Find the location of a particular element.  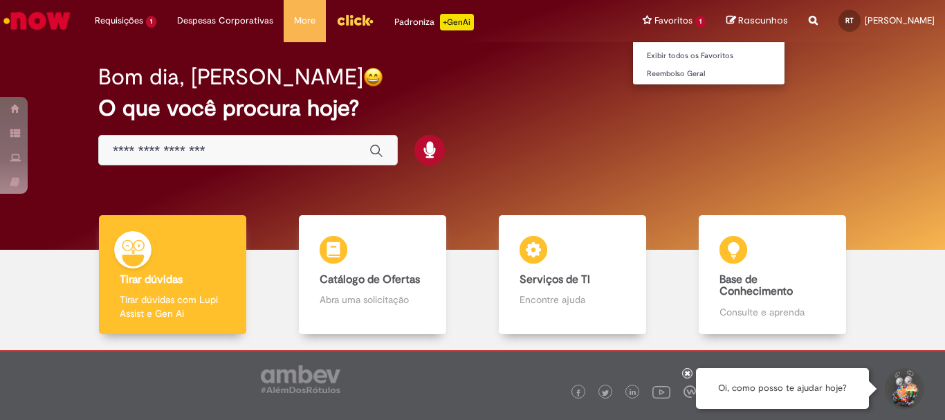

span: Despesas Corporativas is located at coordinates (225, 21).